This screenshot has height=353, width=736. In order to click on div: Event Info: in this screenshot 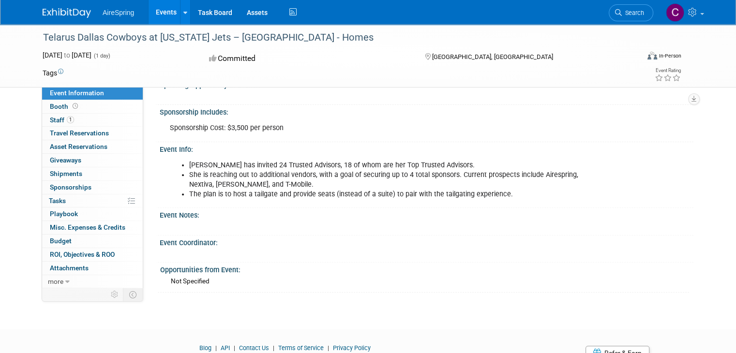, I will do `click(427, 148)`.